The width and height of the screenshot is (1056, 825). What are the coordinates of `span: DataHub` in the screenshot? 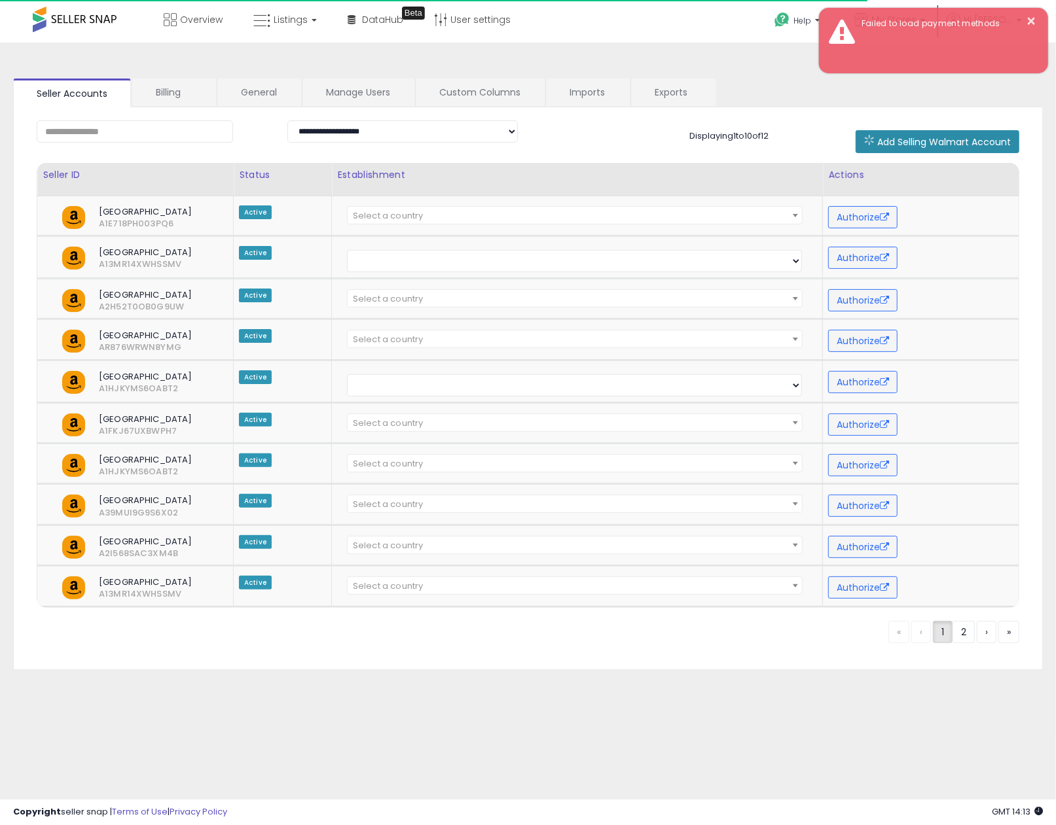 It's located at (382, 20).